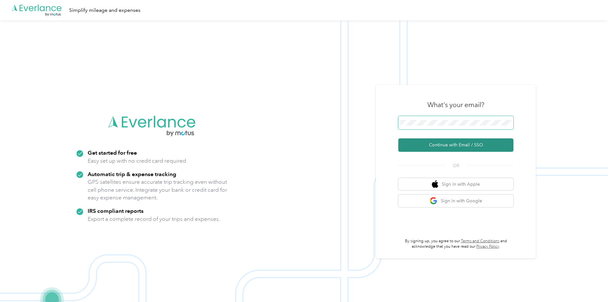 The height and width of the screenshot is (302, 611). What do you see at coordinates (456, 244) in the screenshot?
I see `p: By signing up, you agree to our and acknowledge that you have read our .` at bounding box center [456, 244].